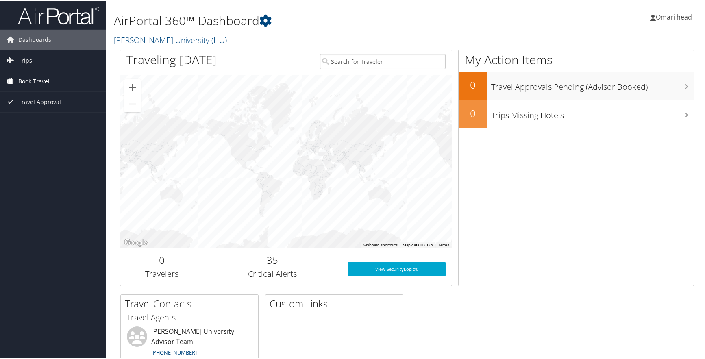  Describe the element at coordinates (136, 242) in the screenshot. I see `a: Open this area in Google Maps (opens a new window)` at that location.